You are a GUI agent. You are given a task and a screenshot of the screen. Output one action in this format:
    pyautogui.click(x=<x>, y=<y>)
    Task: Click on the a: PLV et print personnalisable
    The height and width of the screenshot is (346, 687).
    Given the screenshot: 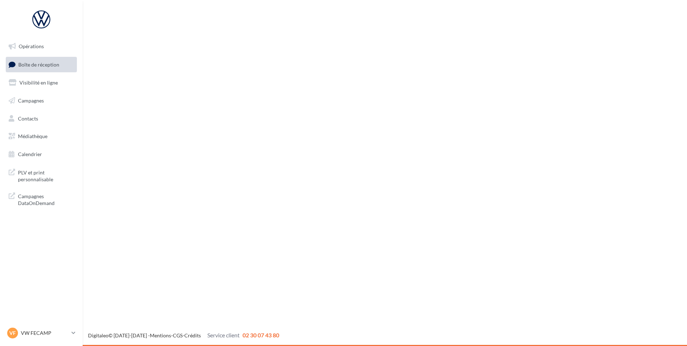 What is the action you would take?
    pyautogui.click(x=41, y=175)
    